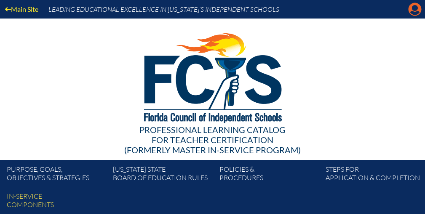 Image resolution: width=425 pixels, height=218 pixels. Describe the element at coordinates (21, 9) in the screenshot. I see `a: Main Site` at that location.